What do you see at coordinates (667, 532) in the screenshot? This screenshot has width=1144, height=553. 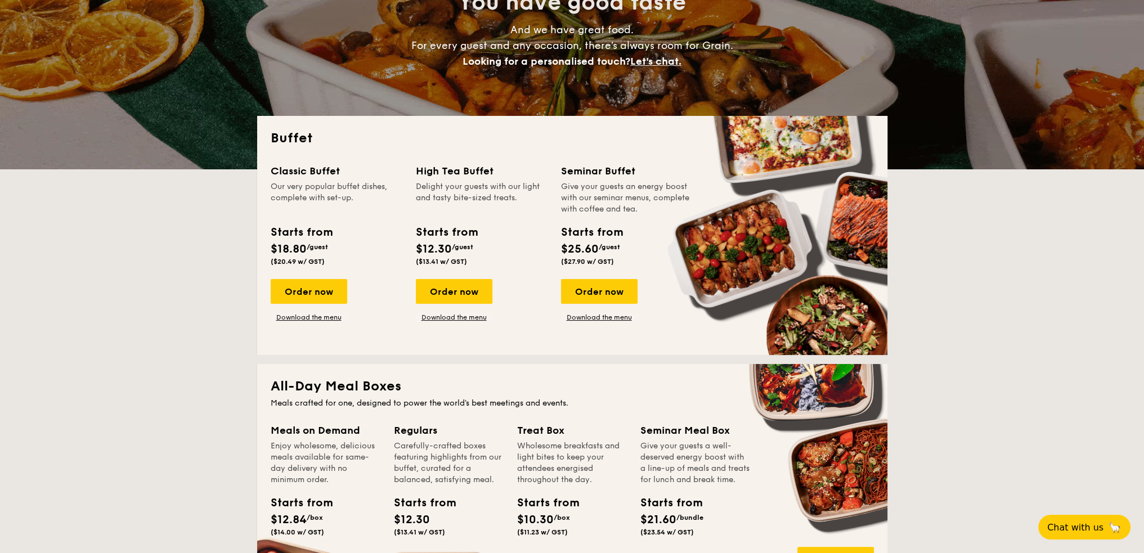 I see `span: ($23.54 w/ GST)` at bounding box center [667, 532].